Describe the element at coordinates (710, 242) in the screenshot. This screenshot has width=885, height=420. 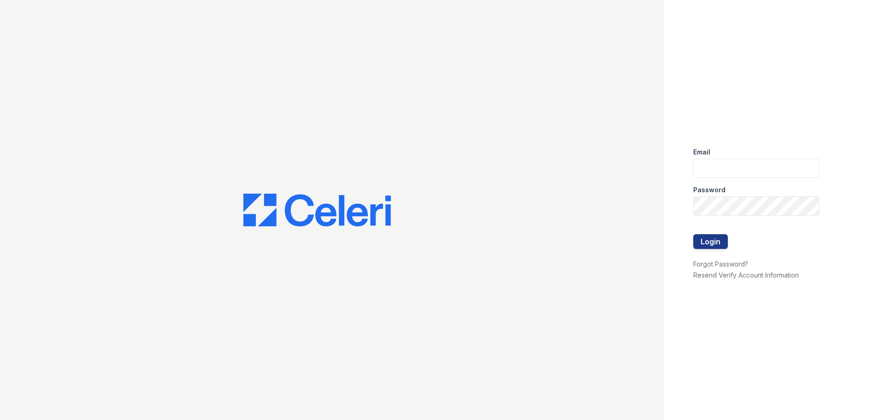
I see `button: Login` at that location.